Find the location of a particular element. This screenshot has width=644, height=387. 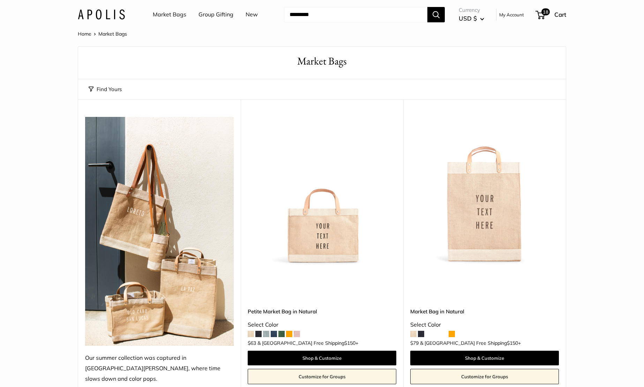

a: Petite Market Bag in Naturaldescription_Effortless style that elevates every moment is located at coordinates (322, 191).